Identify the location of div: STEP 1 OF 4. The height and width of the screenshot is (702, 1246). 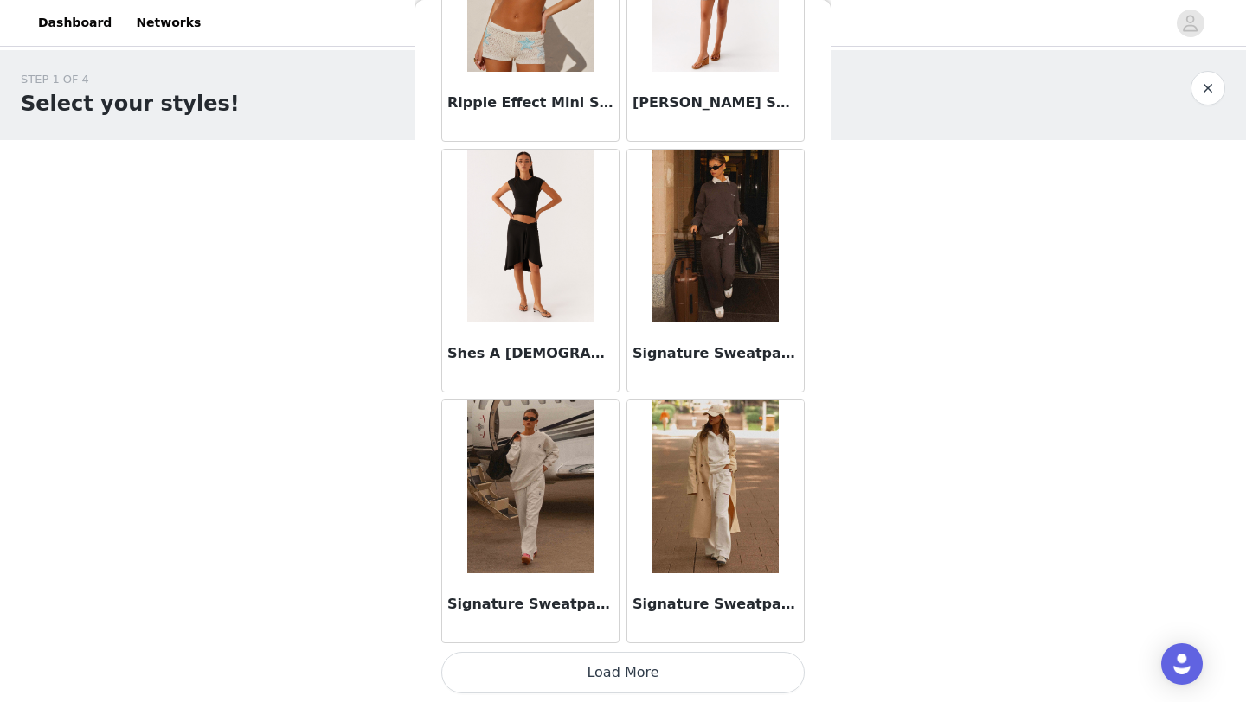
(130, 80).